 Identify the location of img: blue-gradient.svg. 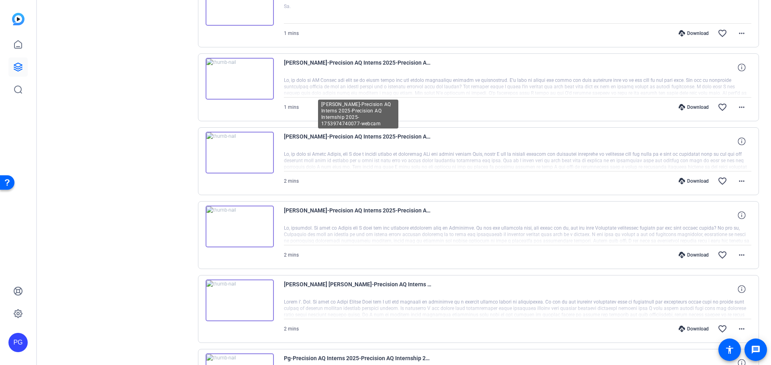
(18, 19).